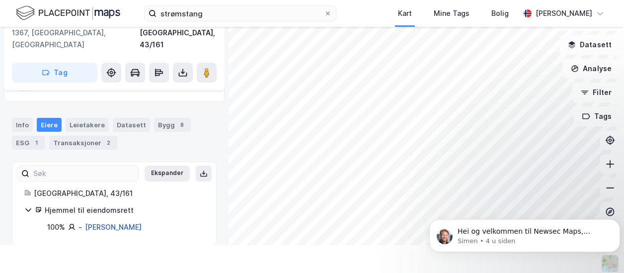 This screenshot has width=624, height=273. I want to click on div: Mine Tags, so click(452, 13).